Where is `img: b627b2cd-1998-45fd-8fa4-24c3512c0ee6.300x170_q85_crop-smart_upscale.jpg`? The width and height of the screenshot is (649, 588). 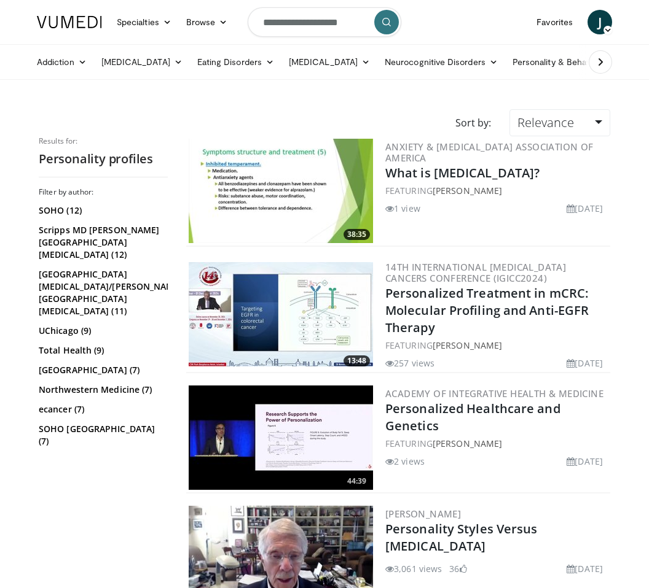 img: b627b2cd-1998-45fd-8fa4-24c3512c0ee6.300x170_q85_crop-smart_upscale.jpg is located at coordinates (281, 314).